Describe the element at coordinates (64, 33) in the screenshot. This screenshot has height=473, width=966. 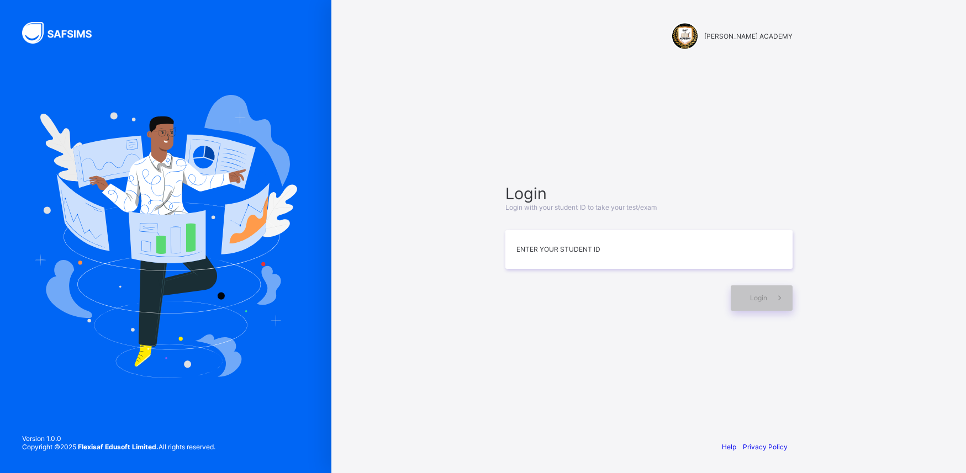
I see `img: SAFSIMS Logo` at that location.